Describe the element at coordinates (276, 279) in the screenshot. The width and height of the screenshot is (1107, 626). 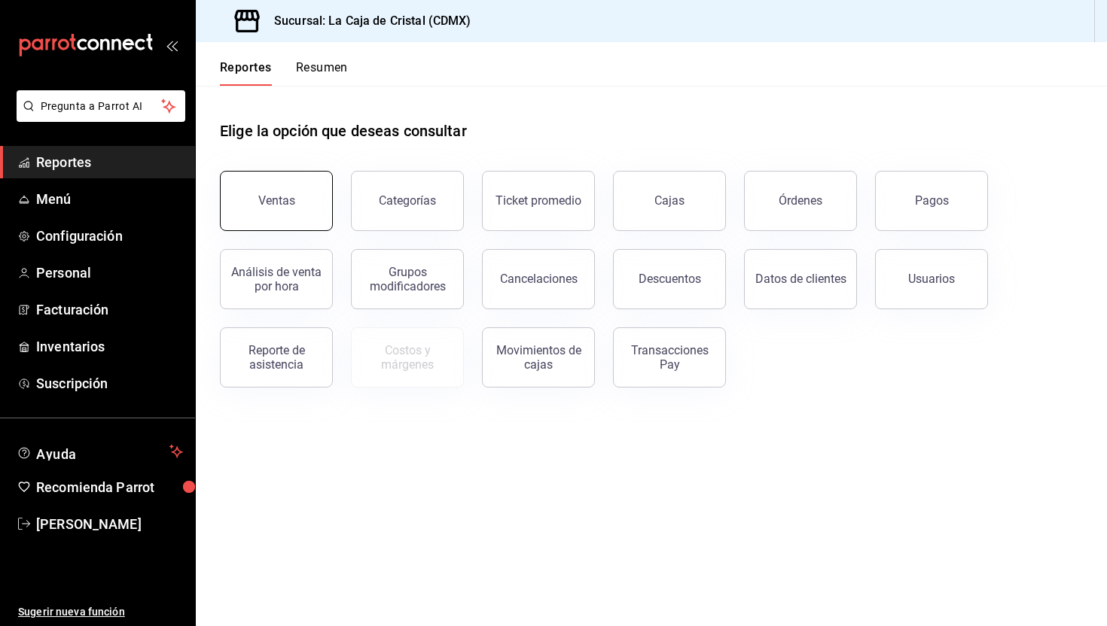
I see `button: Análisis de venta por hora` at that location.